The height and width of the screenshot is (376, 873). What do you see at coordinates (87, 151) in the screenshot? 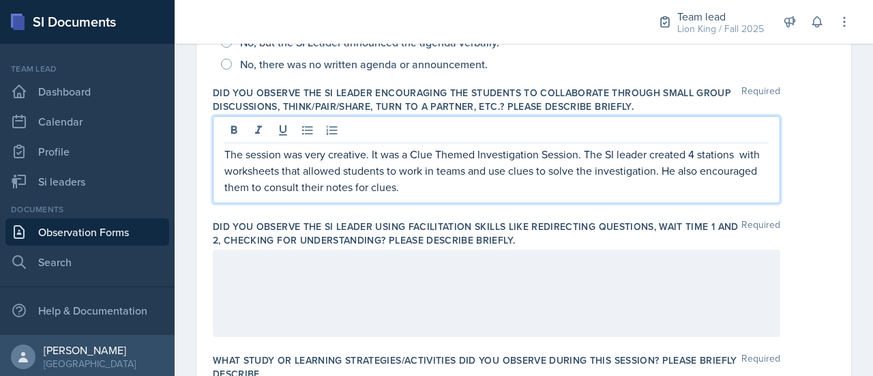
I see `a: Profile` at bounding box center [87, 151].